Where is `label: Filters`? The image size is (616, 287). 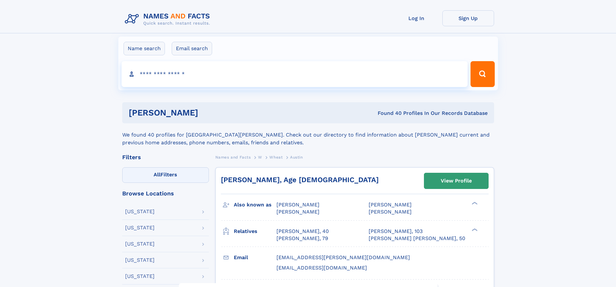 label: Filters is located at coordinates (166, 175).